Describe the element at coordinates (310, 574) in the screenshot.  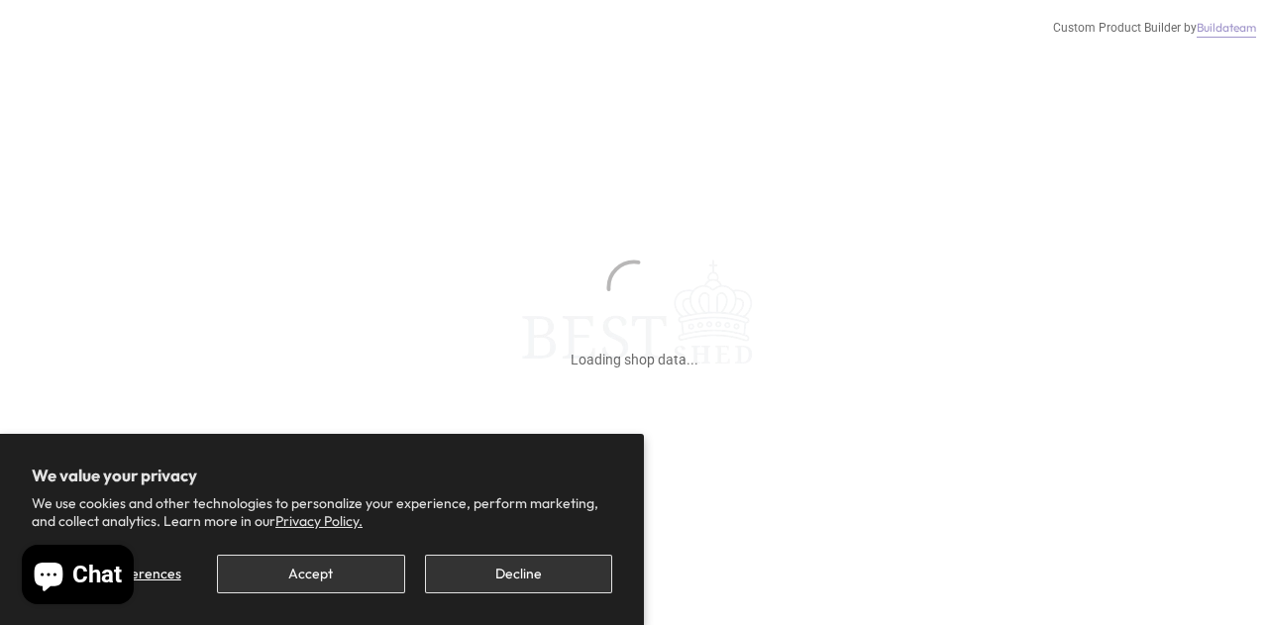
I see `button: Accept` at that location.